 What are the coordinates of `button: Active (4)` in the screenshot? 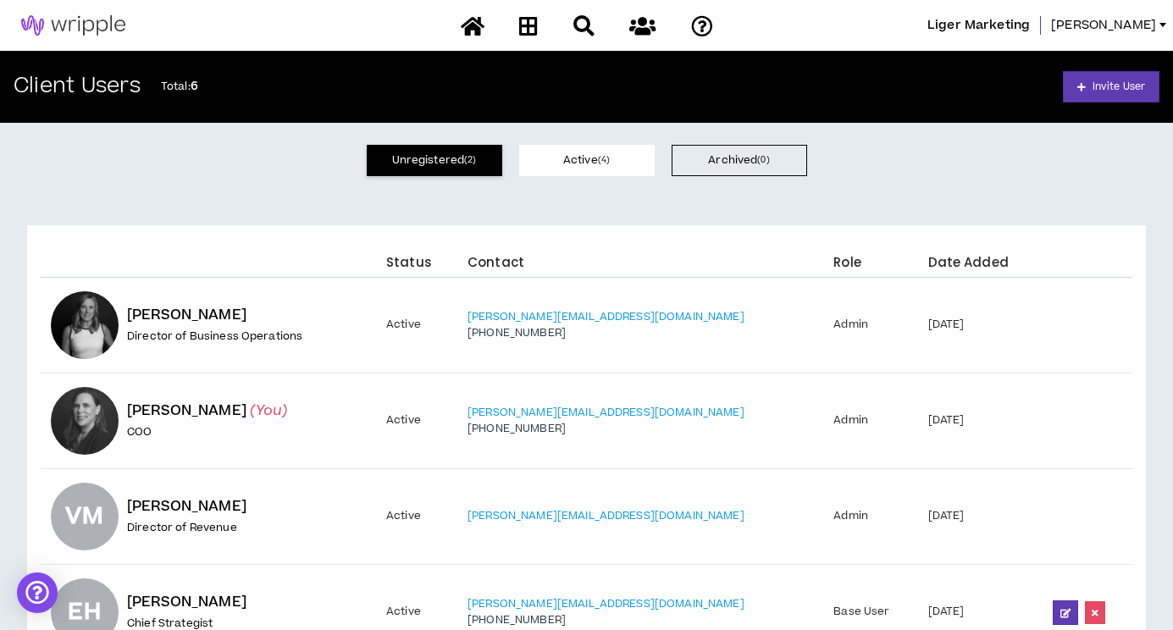 It's located at (587, 160).